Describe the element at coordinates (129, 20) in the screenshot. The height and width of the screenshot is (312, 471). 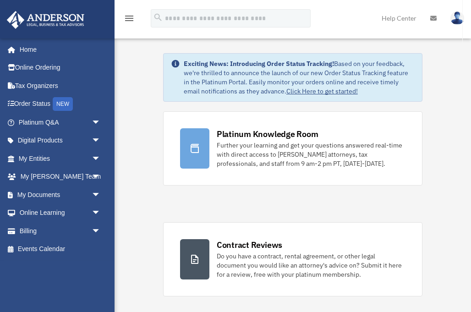
I see `a: menu` at that location.